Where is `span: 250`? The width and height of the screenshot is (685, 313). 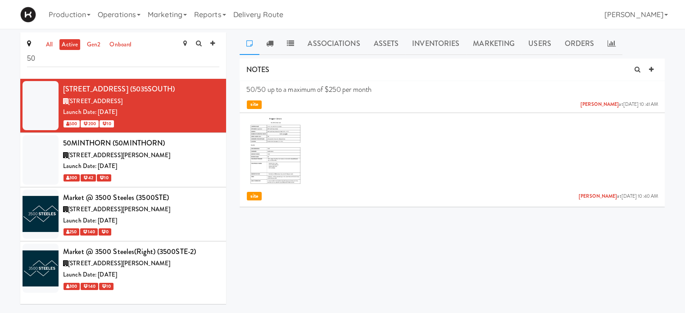 span: 250 is located at coordinates (71, 232).